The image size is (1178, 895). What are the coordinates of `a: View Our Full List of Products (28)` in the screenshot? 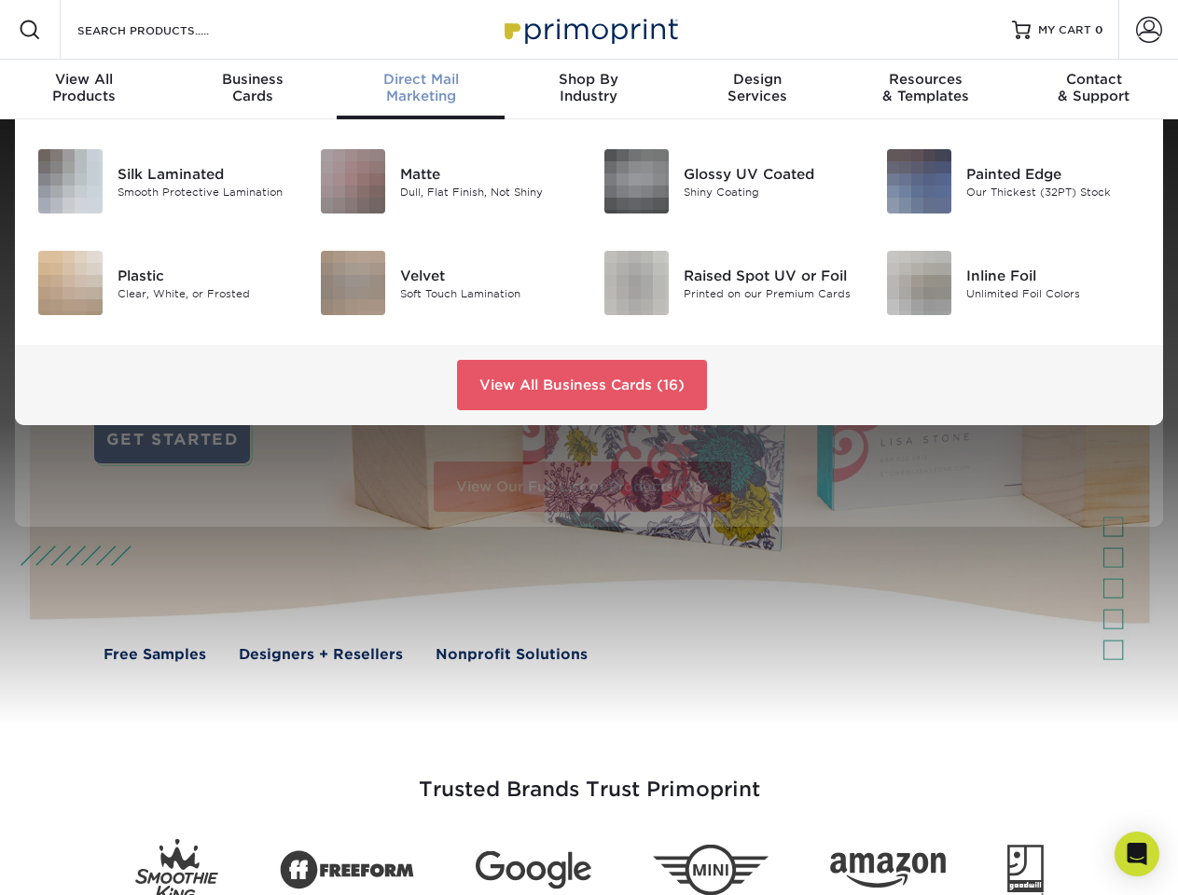 It's located at (582, 487).